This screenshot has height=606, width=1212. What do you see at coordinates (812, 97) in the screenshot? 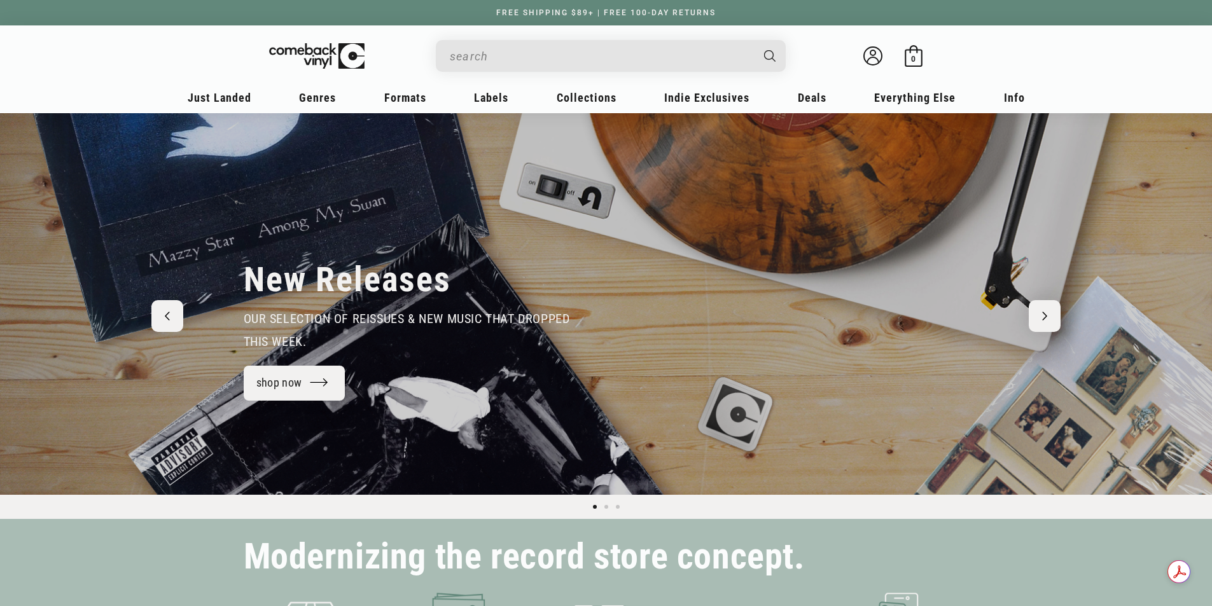
I see `span: Deals` at bounding box center [812, 97].